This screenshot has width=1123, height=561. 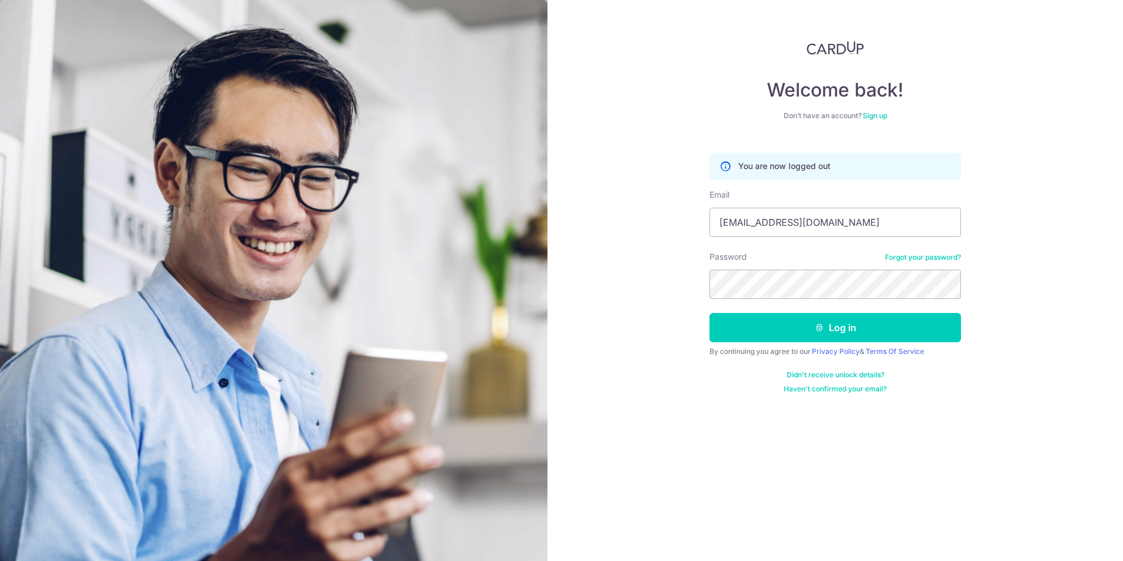 I want to click on img: CardUp Logo, so click(x=835, y=48).